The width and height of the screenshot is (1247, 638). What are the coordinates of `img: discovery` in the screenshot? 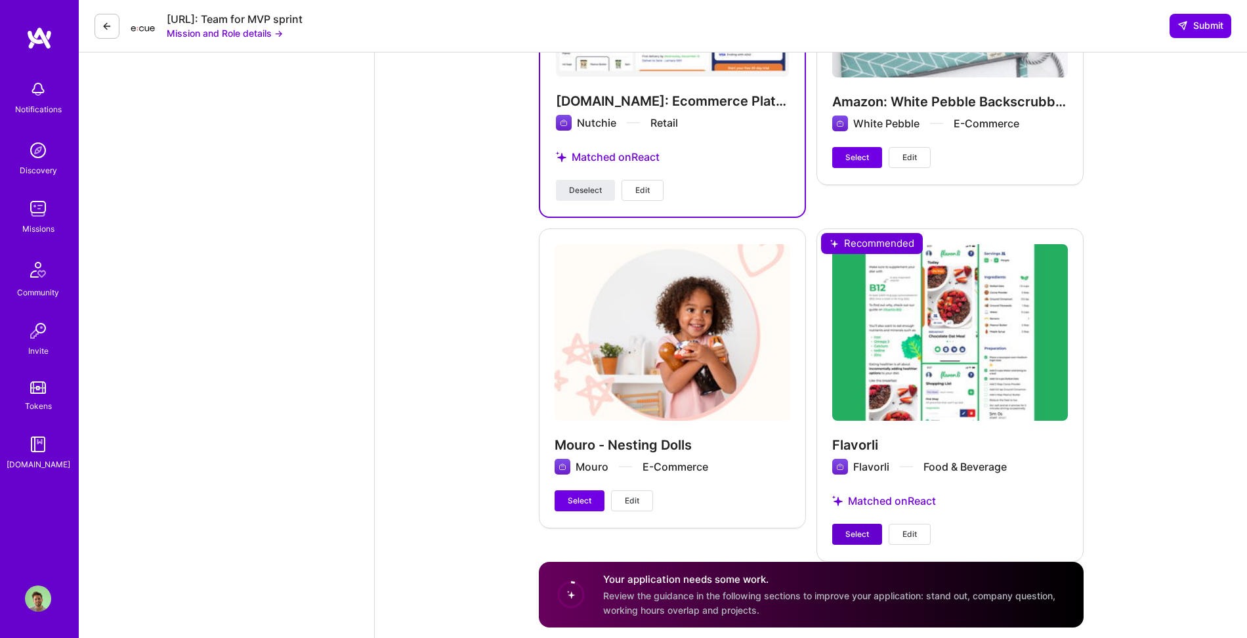 It's located at (38, 150).